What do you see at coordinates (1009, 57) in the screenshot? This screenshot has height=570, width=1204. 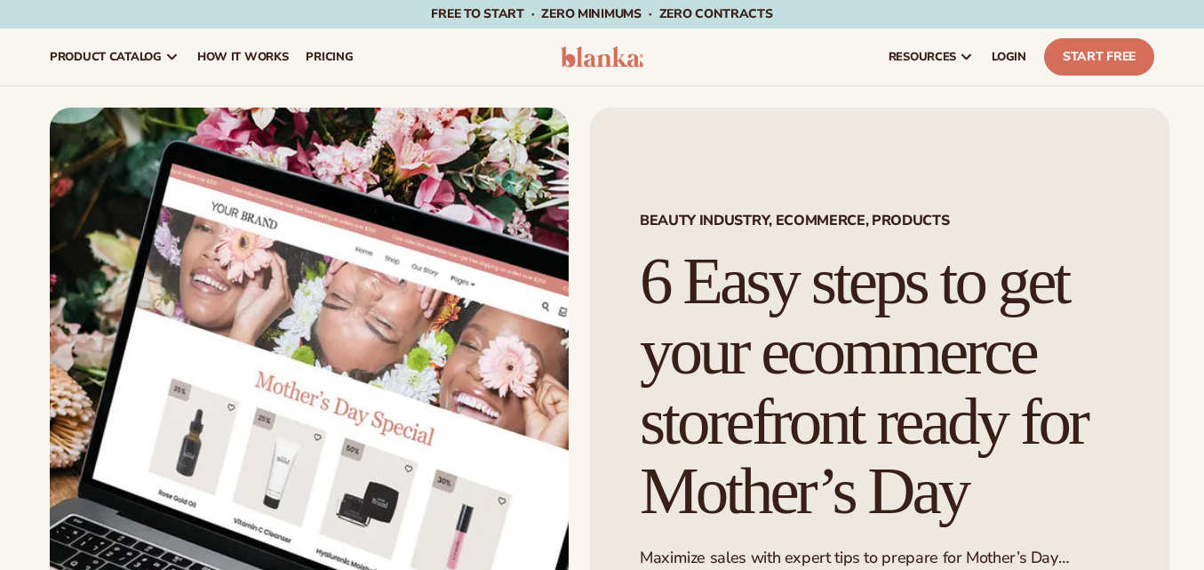 I see `a: LOGIN` at bounding box center [1009, 57].